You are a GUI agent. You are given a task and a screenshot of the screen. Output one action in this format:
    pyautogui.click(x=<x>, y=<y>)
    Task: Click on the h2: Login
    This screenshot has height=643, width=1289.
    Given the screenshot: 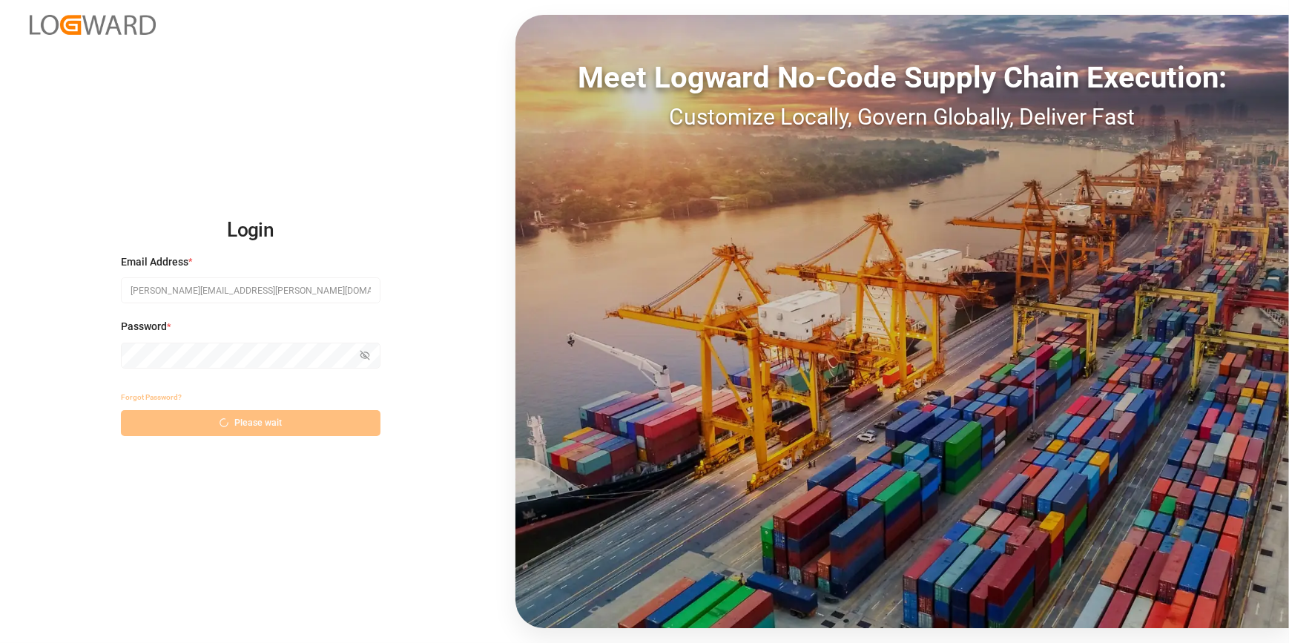 What is the action you would take?
    pyautogui.click(x=251, y=231)
    